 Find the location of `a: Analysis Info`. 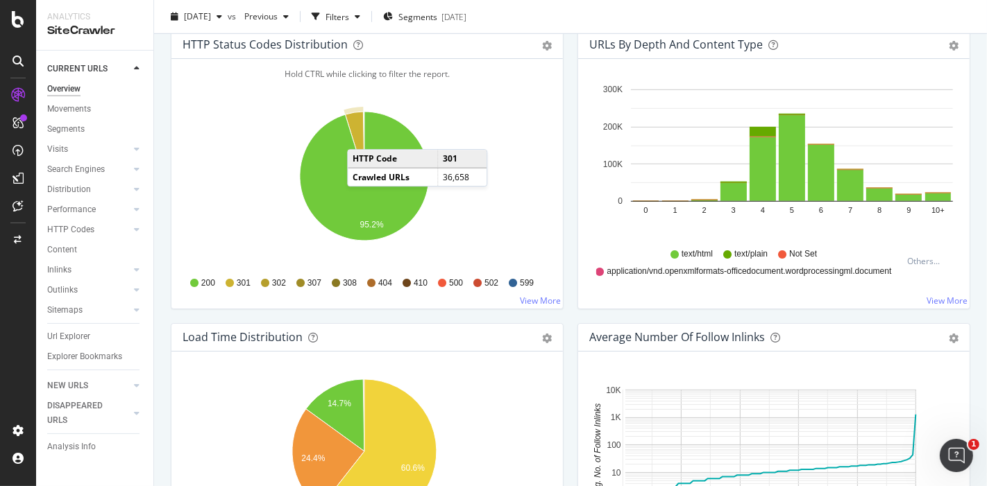

a: Analysis Info is located at coordinates (95, 447).